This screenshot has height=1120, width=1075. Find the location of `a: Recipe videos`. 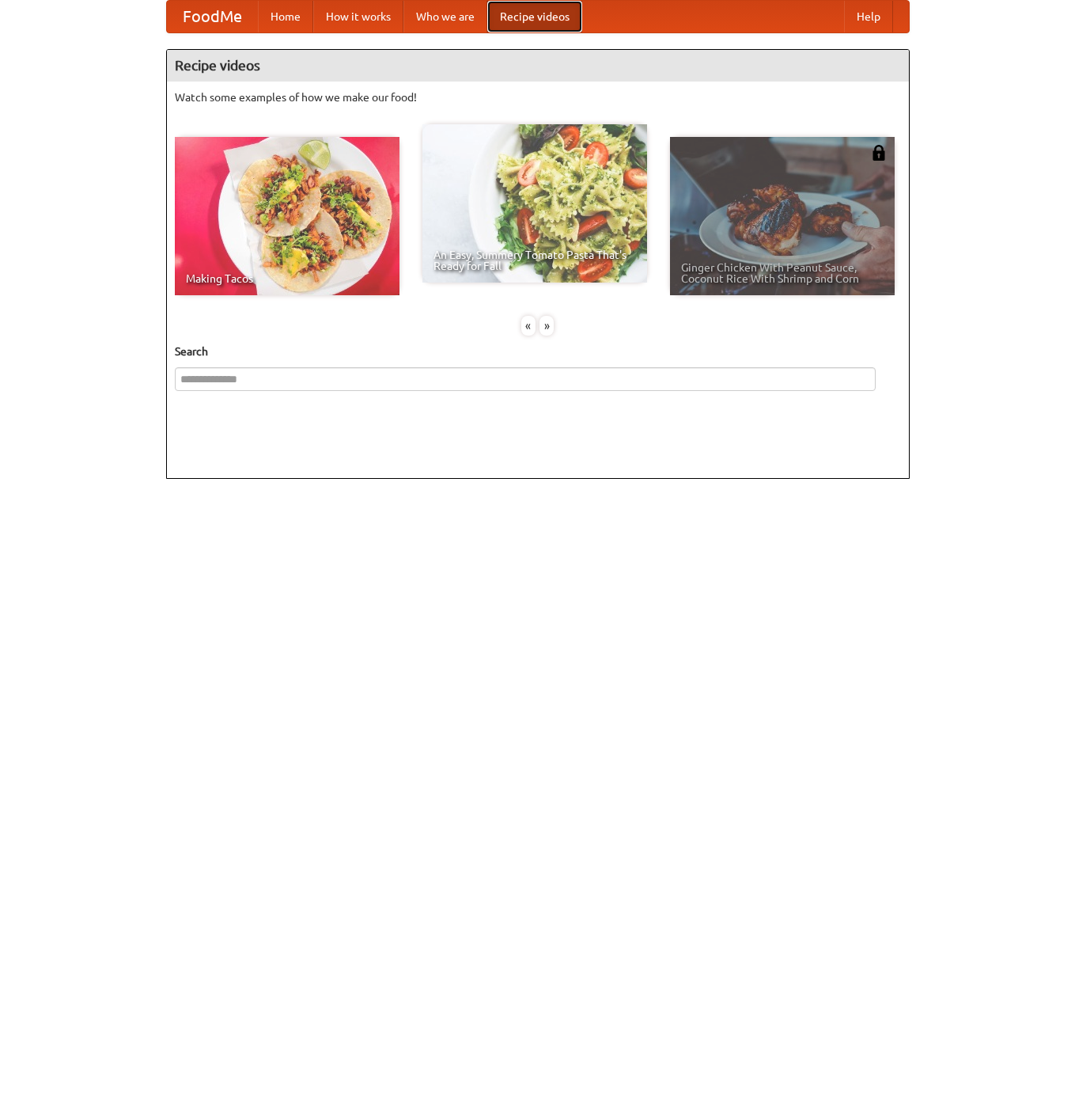

a: Recipe videos is located at coordinates (535, 17).